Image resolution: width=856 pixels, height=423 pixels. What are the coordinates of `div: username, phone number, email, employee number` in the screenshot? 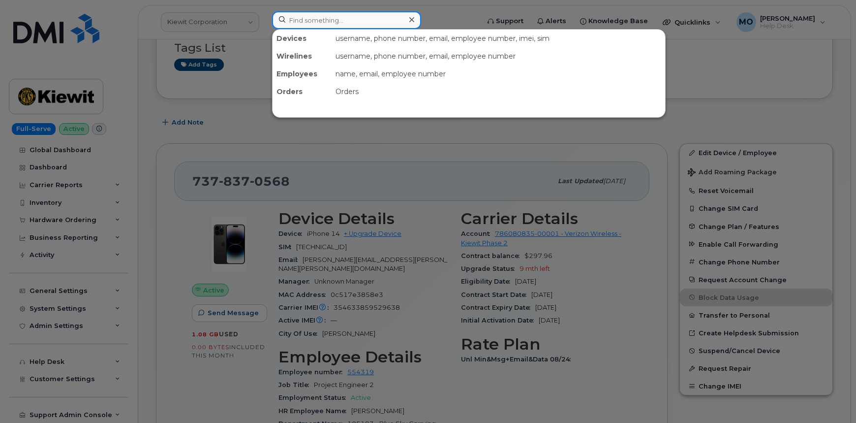 It's located at (498, 56).